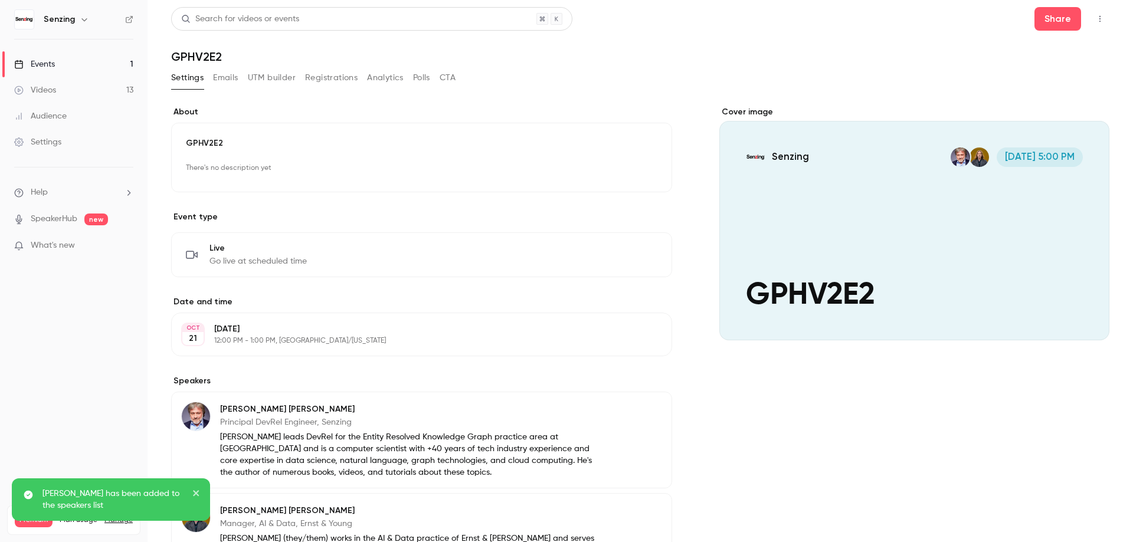 This screenshot has height=542, width=1133. I want to click on img: Paco Nathan, so click(196, 417).